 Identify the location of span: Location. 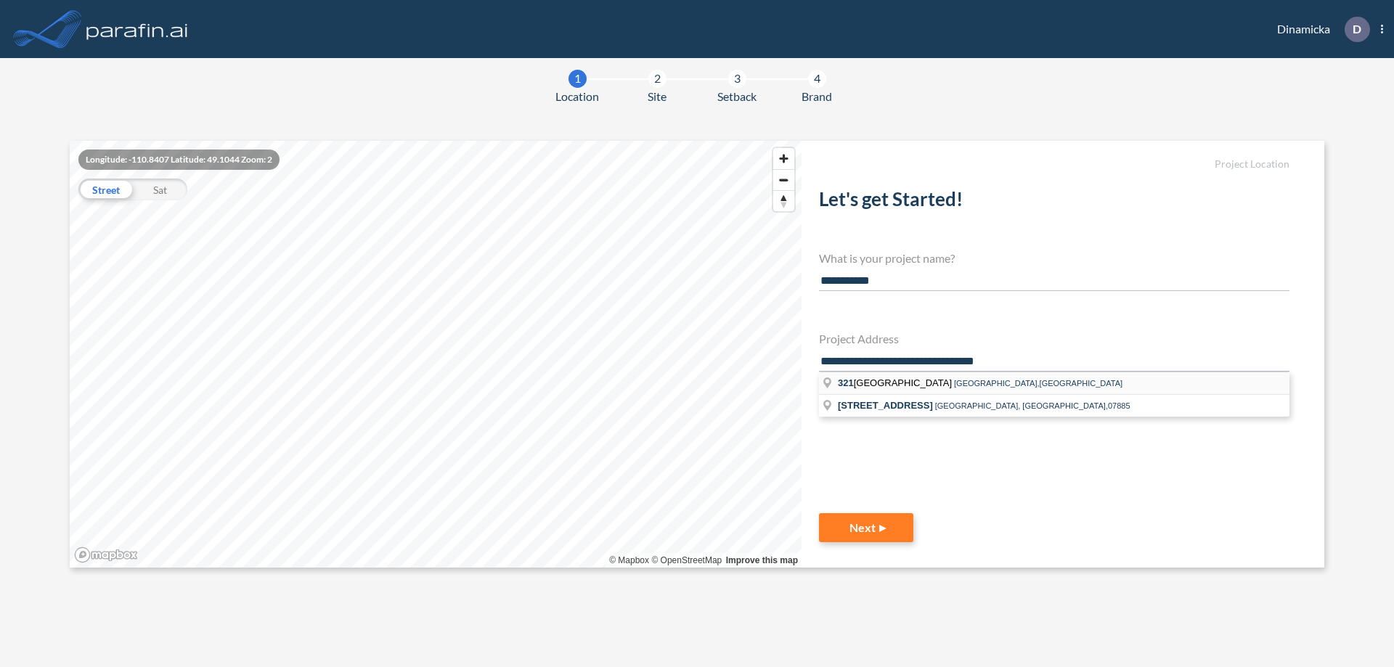
(577, 97).